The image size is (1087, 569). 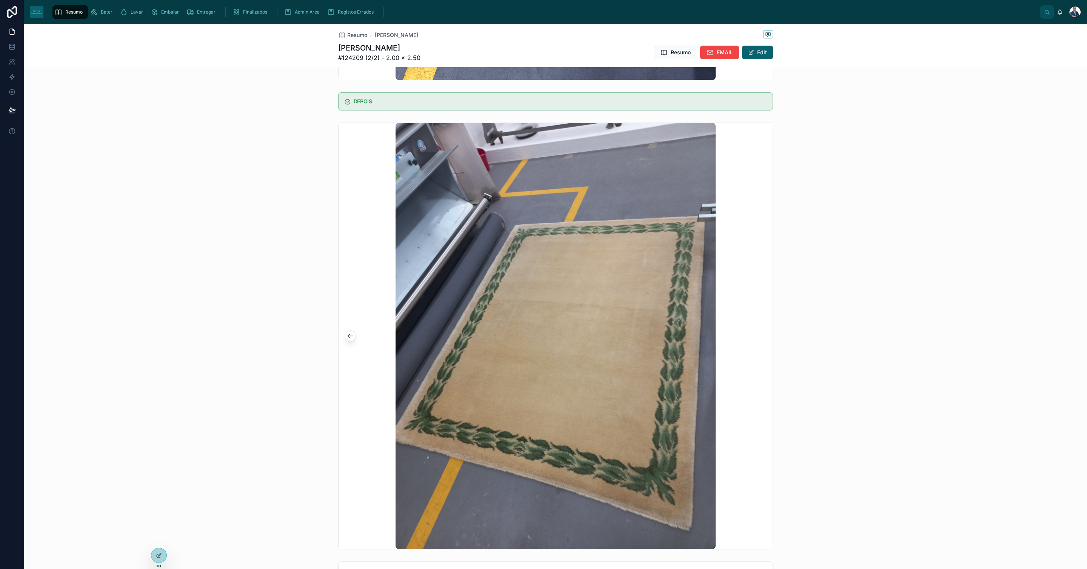 What do you see at coordinates (137, 12) in the screenshot?
I see `span: Lavar` at bounding box center [137, 12].